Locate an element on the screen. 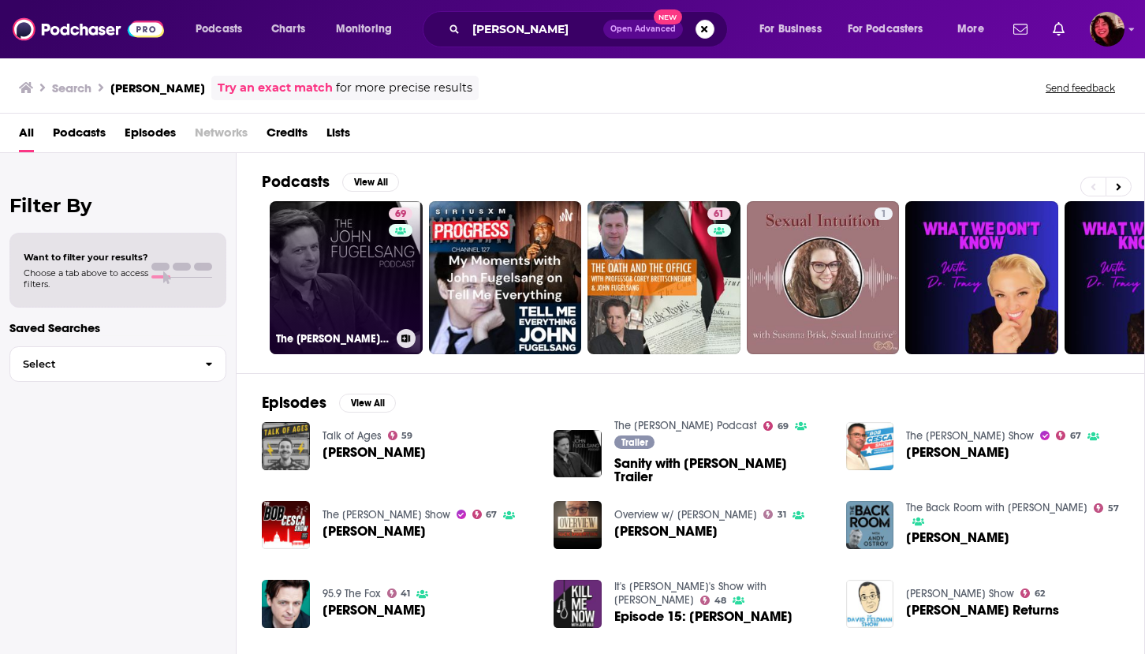  span: Networks is located at coordinates (221, 136).